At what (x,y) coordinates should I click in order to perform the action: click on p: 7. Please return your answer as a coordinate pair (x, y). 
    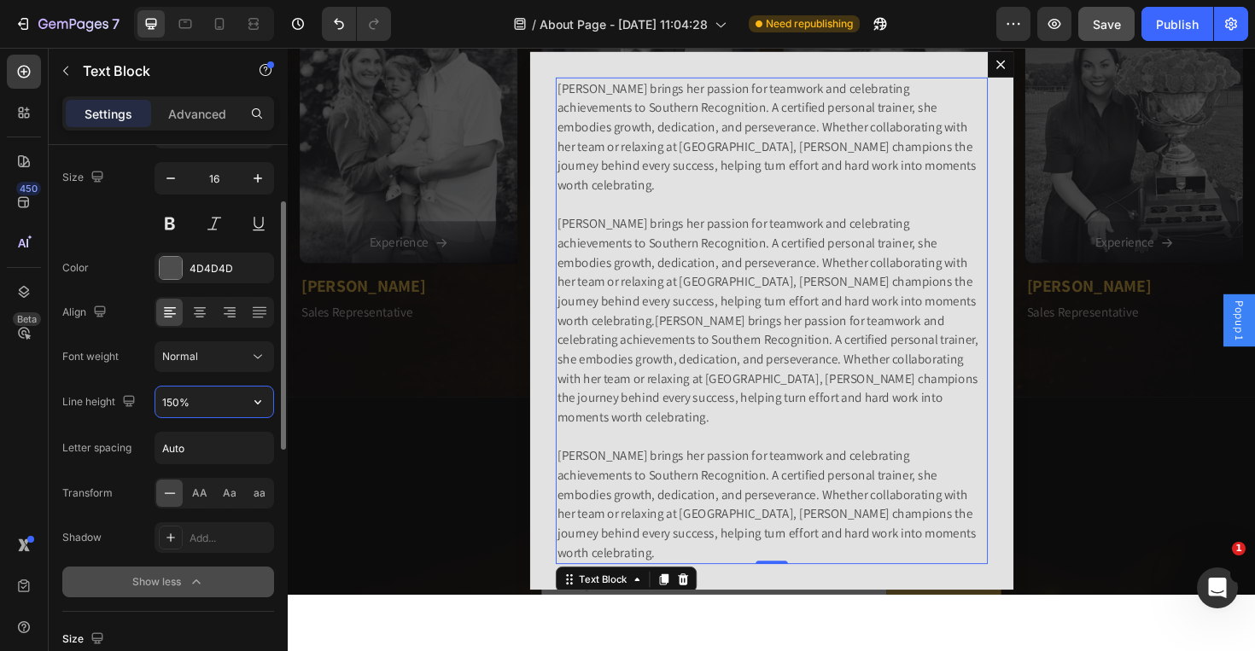
    Looking at the image, I should click on (115, 24).